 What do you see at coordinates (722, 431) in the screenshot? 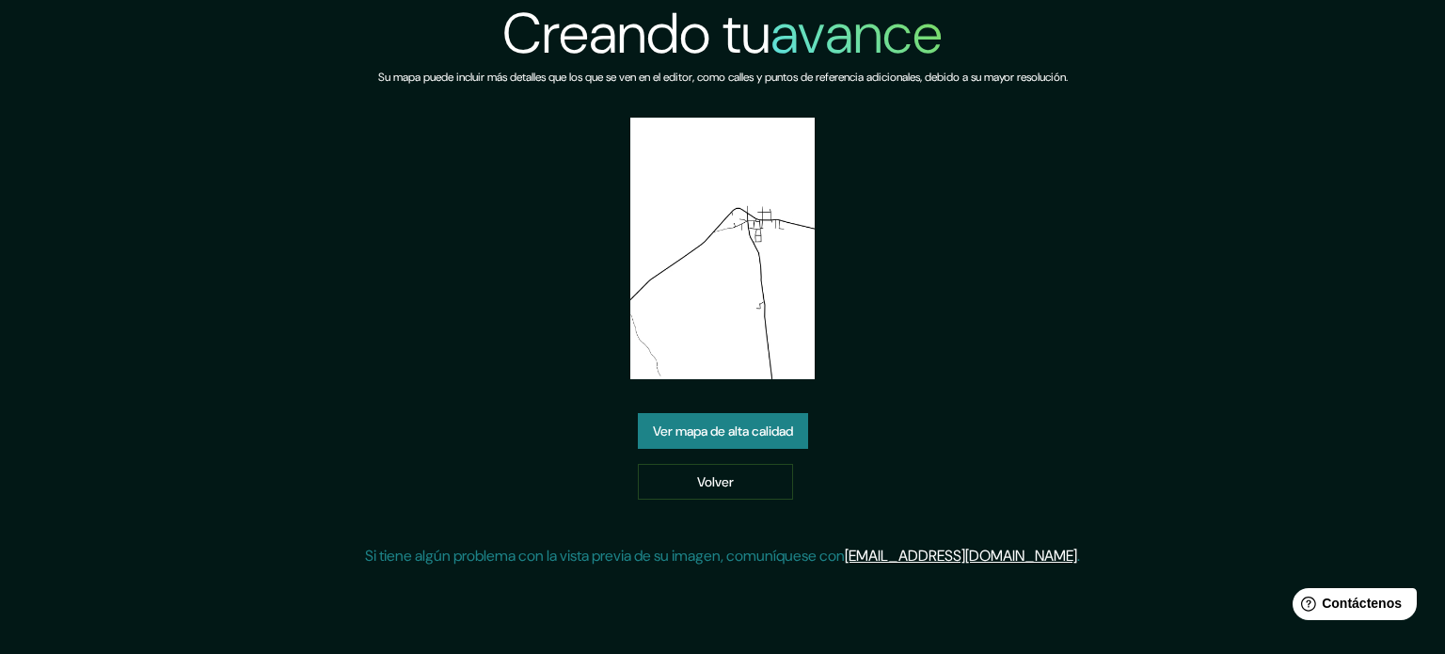
I see `a: Ver mapa de alta calidad` at bounding box center [722, 431].